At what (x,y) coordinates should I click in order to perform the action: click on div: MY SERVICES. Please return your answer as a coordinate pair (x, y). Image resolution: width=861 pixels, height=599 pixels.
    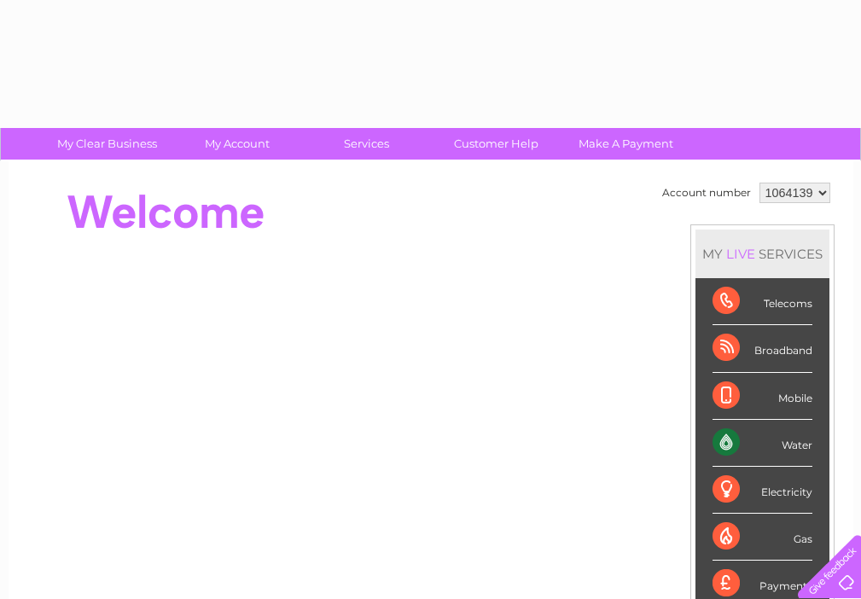
    Looking at the image, I should click on (762, 254).